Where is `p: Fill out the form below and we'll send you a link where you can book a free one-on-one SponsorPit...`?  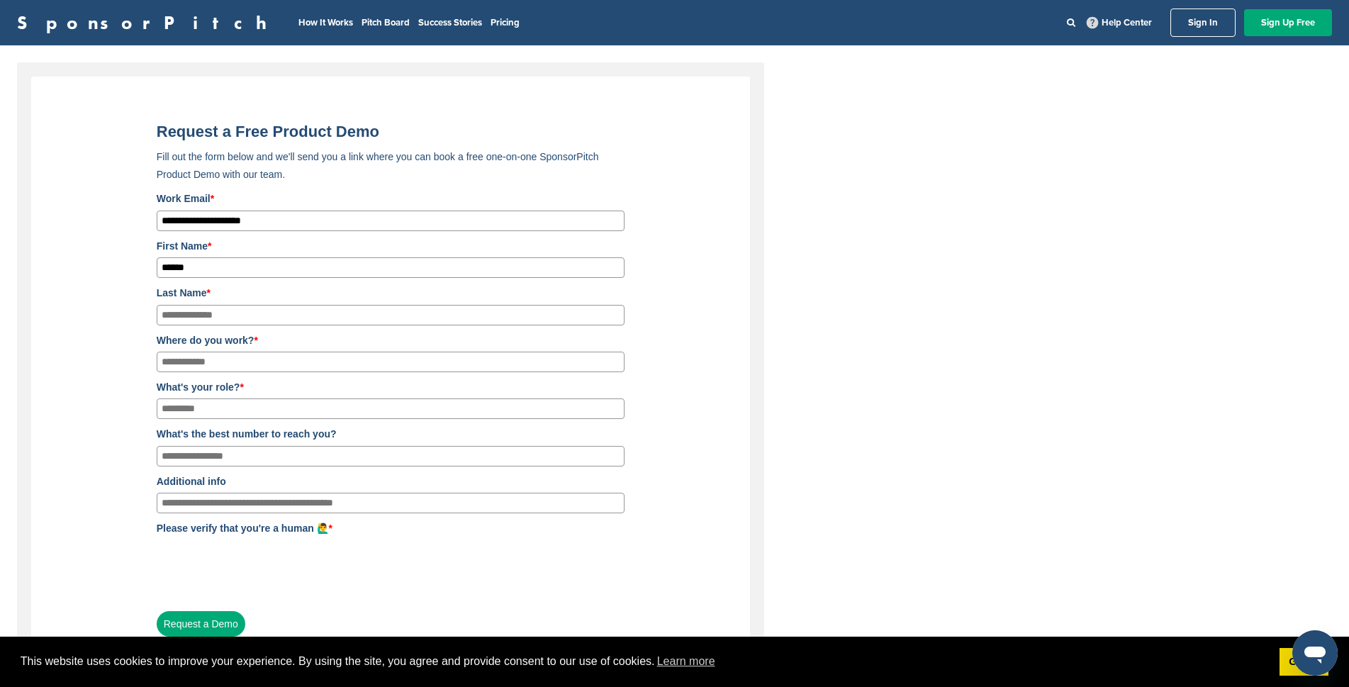
p: Fill out the form below and we'll send you a link where you can book a free one-on-one SponsorPit... is located at coordinates (391, 166).